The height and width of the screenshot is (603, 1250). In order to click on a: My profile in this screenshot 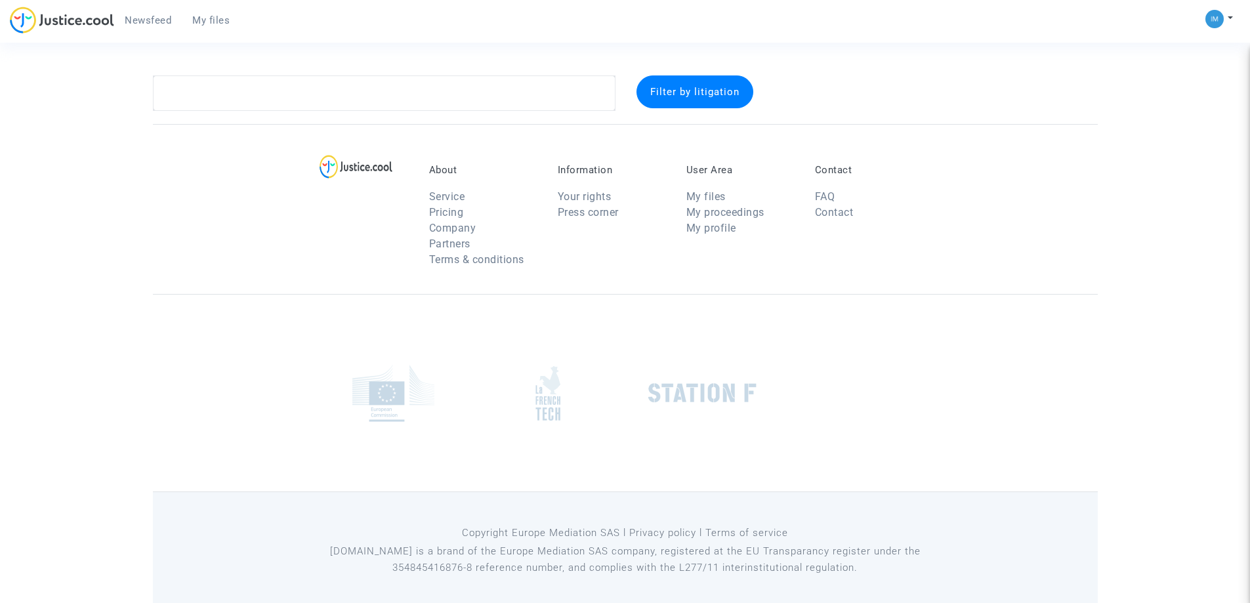, I will do `click(711, 228)`.